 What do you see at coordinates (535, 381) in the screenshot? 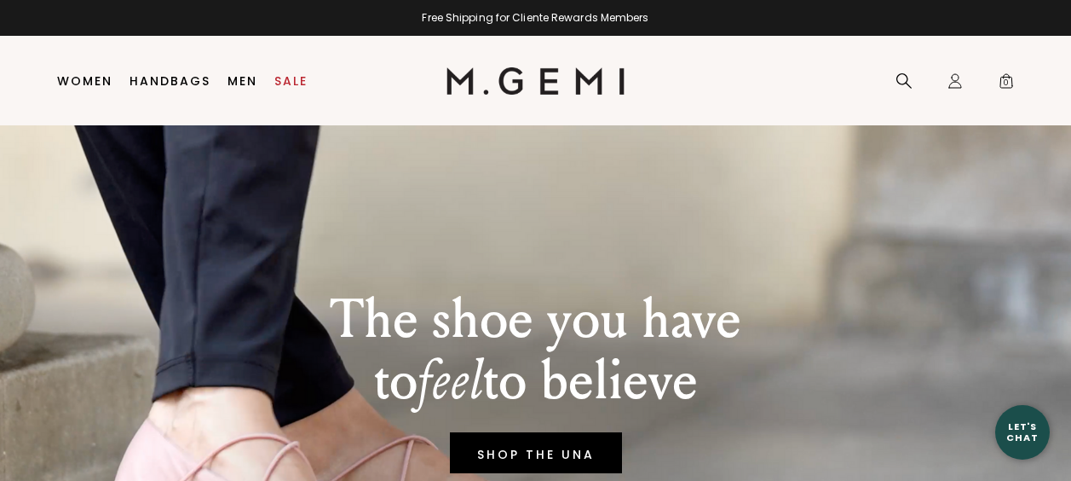
I see `p: to to believe` at bounding box center [535, 381].